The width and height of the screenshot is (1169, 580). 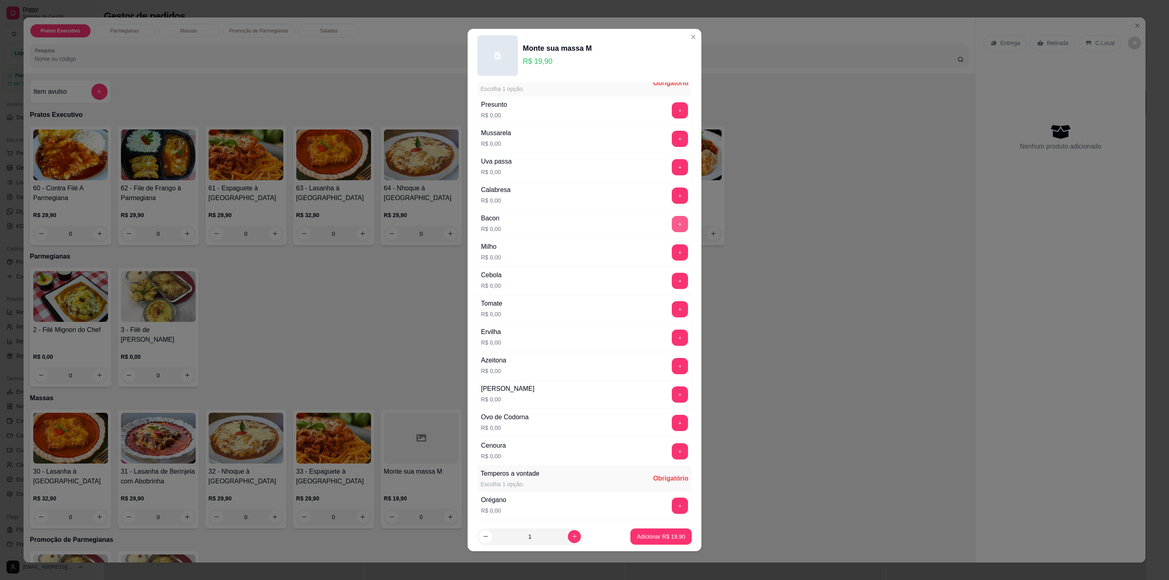 I want to click on div: Uva passa, so click(x=496, y=162).